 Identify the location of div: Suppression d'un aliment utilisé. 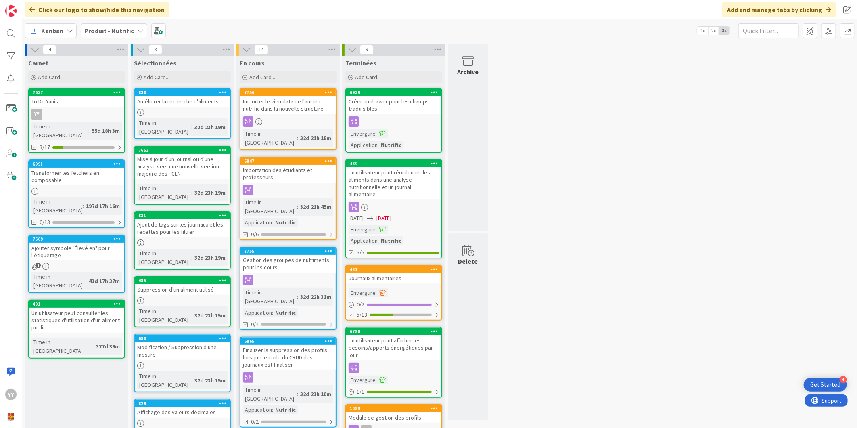
(182, 289).